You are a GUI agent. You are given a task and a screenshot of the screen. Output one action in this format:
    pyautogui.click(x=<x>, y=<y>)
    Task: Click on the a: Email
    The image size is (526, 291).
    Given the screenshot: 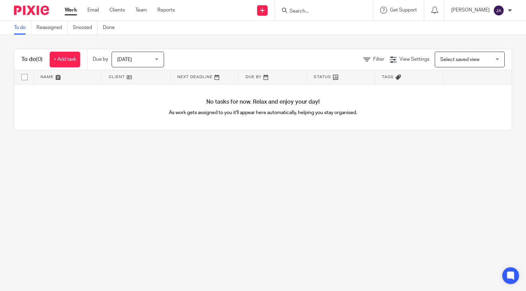 What is the action you would take?
    pyautogui.click(x=93, y=10)
    